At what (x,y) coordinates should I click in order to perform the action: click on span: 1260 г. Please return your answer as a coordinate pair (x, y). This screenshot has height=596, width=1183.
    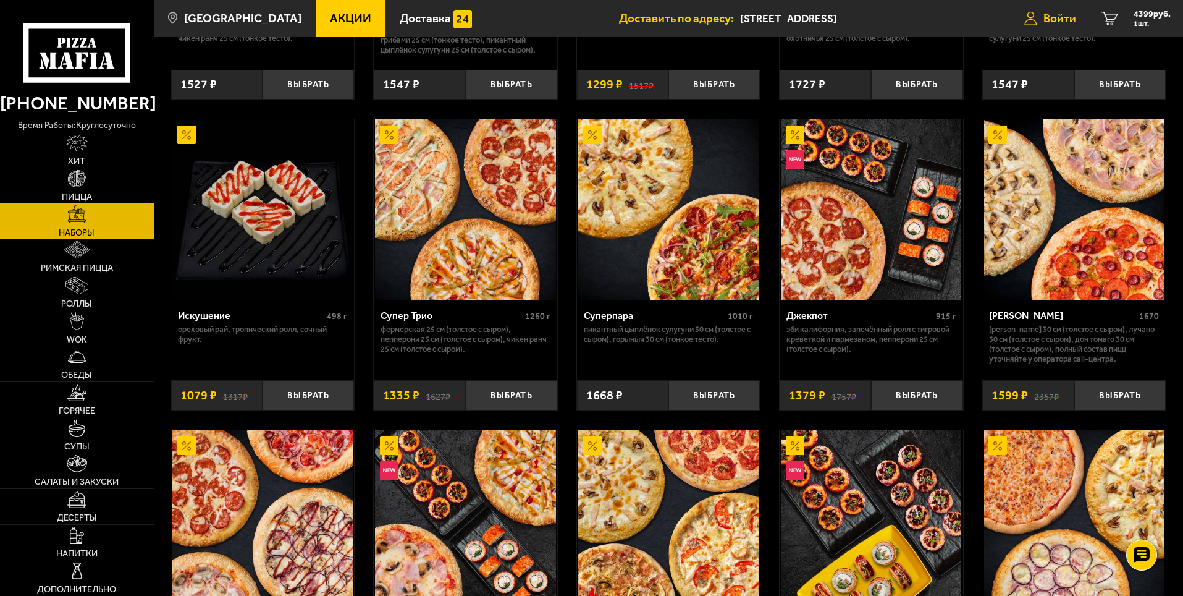
    Looking at the image, I should click on (538, 316).